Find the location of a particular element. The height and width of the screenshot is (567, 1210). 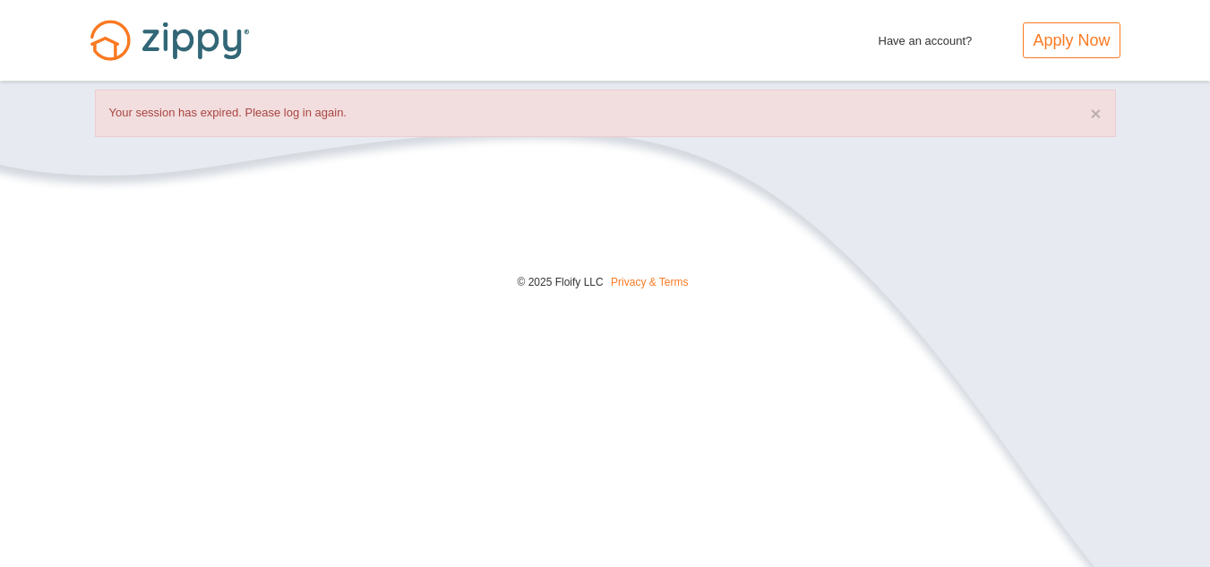

a: Apply Now is located at coordinates (1071, 40).